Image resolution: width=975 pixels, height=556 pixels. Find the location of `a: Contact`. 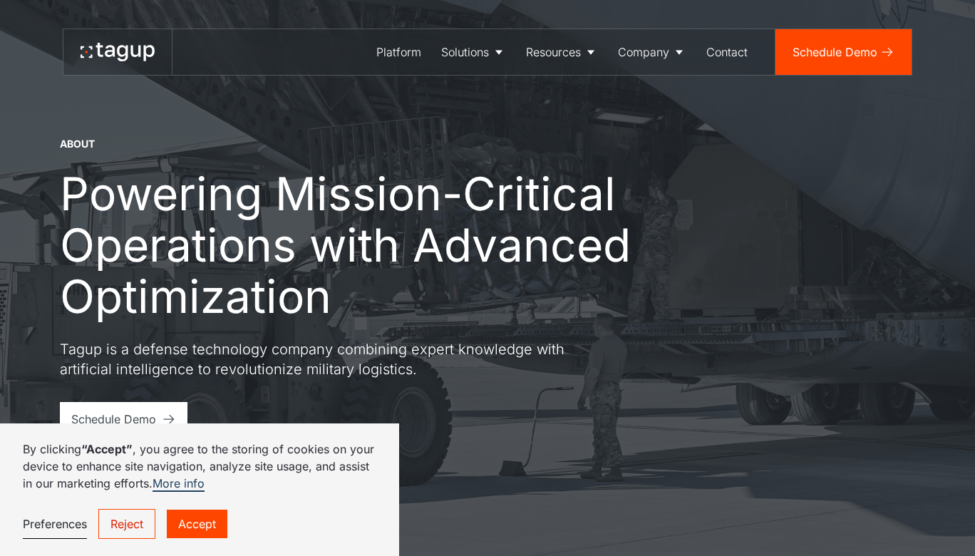

a: Contact is located at coordinates (727, 52).